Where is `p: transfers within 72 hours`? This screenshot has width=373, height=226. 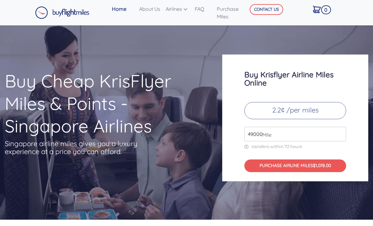 p: transfers within 72 hours is located at coordinates (295, 146).